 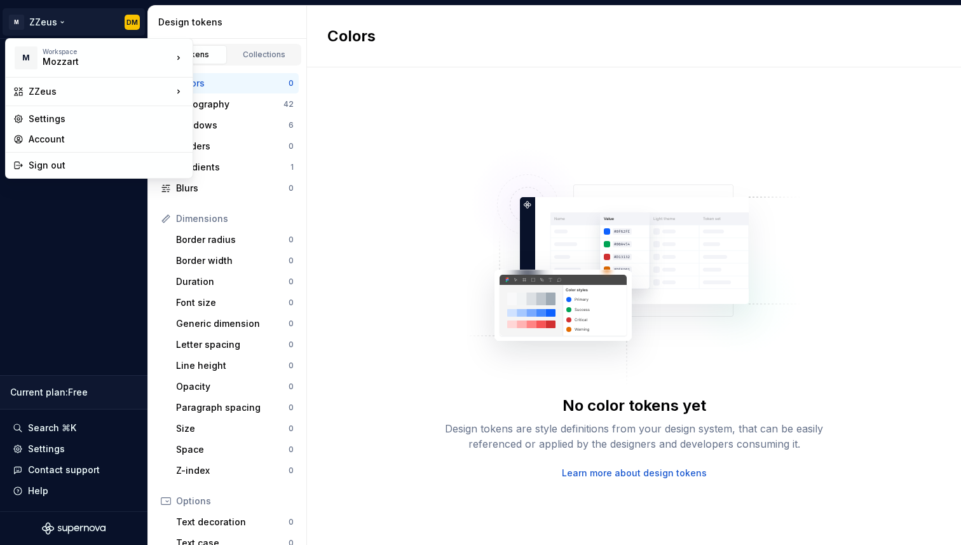 What do you see at coordinates (107, 51) in the screenshot?
I see `div: Workspace` at bounding box center [107, 51].